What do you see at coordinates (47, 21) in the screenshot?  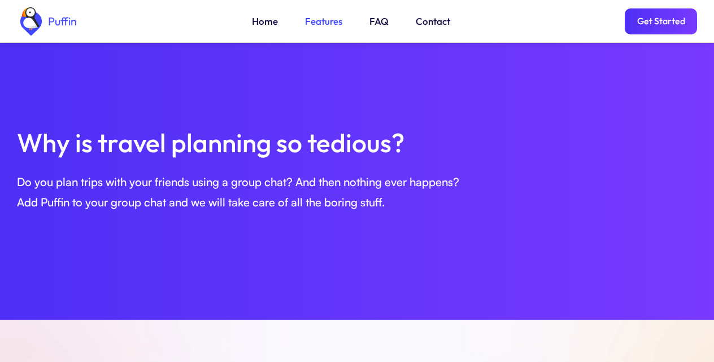 I see `a: home` at bounding box center [47, 21].